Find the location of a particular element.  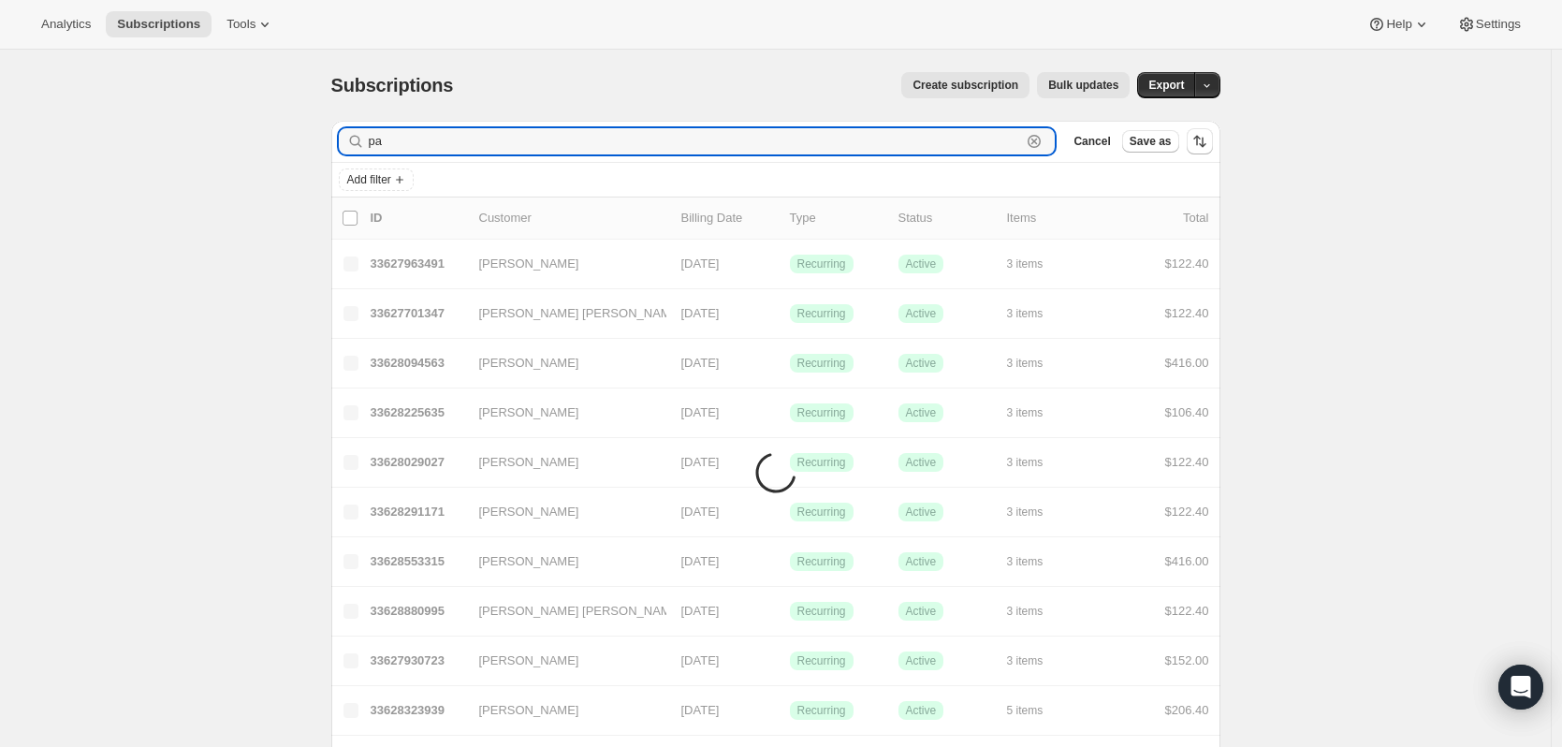

span: Help is located at coordinates (1398, 24).